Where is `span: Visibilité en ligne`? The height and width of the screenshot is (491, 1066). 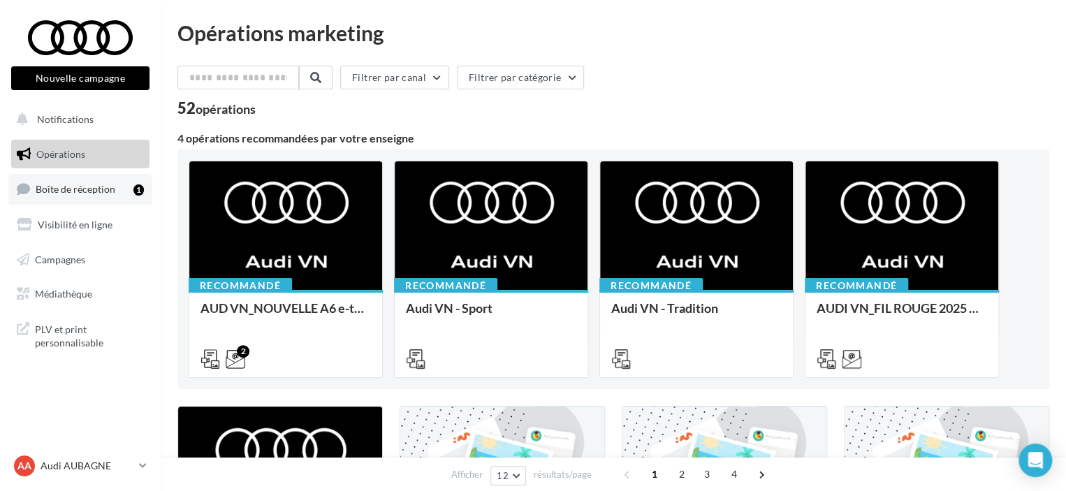 span: Visibilité en ligne is located at coordinates (75, 224).